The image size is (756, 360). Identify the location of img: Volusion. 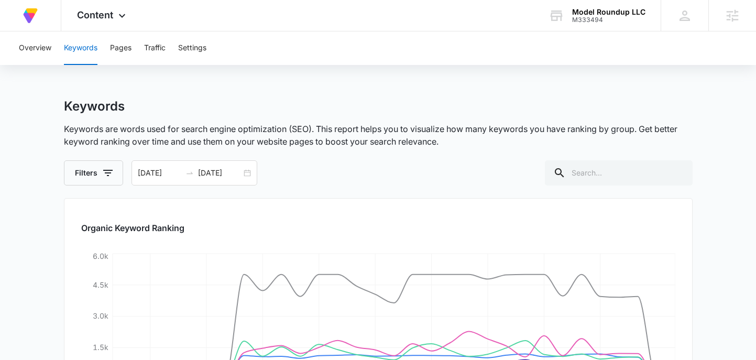
(30, 16).